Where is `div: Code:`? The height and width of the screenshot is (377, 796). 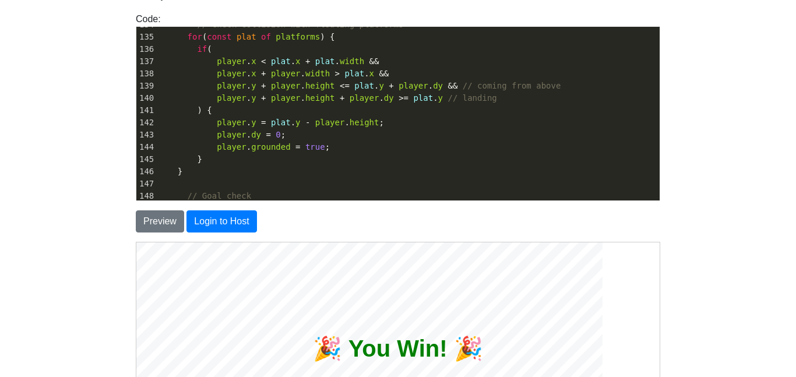
div: Code: is located at coordinates (398, 107).